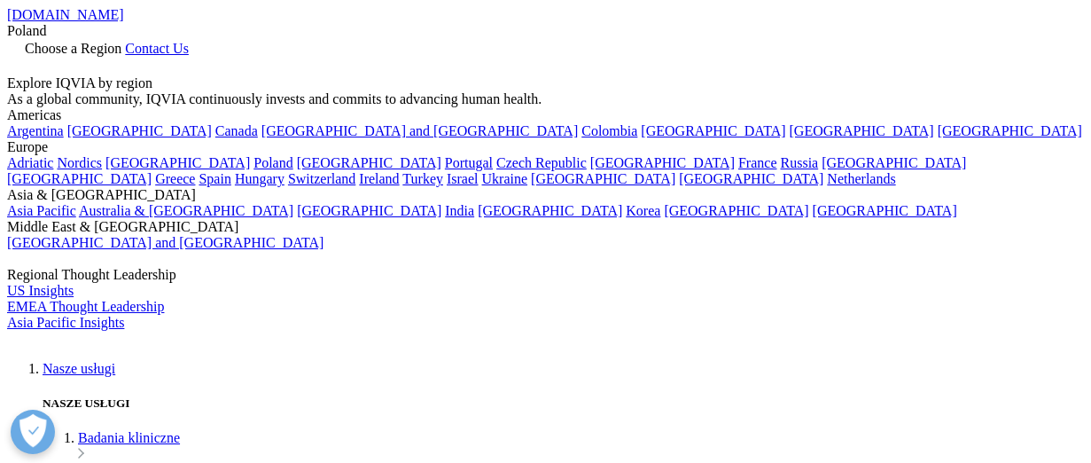  I want to click on a: Adriatic, so click(30, 162).